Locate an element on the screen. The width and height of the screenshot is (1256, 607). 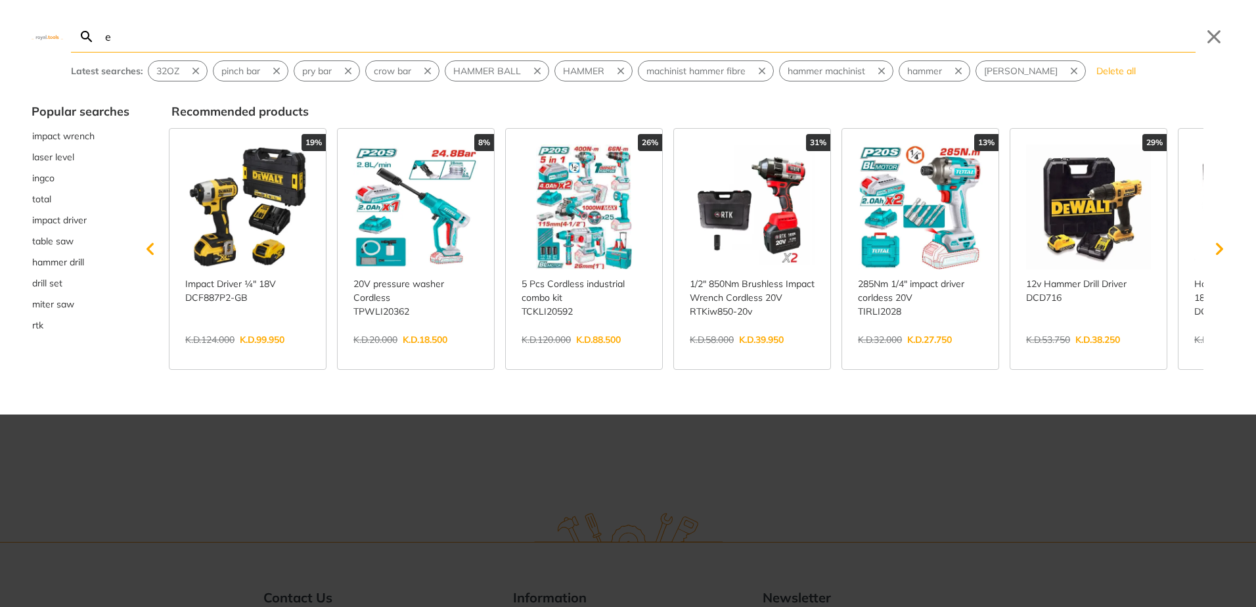
div: Recommended products is located at coordinates (697, 111).